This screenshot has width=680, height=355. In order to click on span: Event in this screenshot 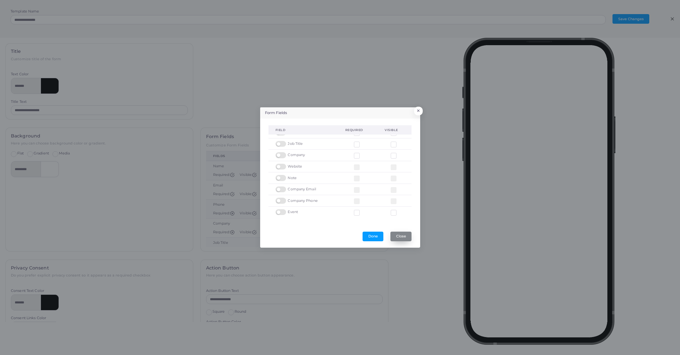, I will do `click(293, 212)`.